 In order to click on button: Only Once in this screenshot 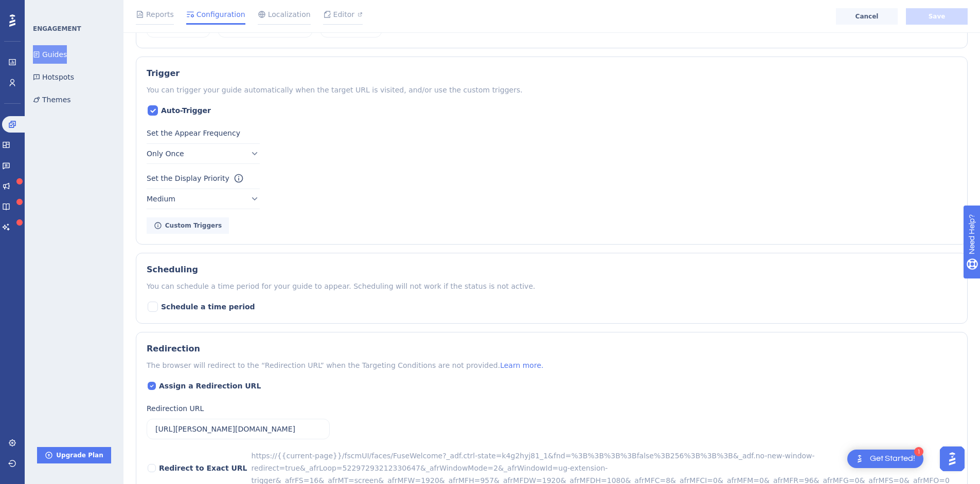, I will do `click(203, 154)`.